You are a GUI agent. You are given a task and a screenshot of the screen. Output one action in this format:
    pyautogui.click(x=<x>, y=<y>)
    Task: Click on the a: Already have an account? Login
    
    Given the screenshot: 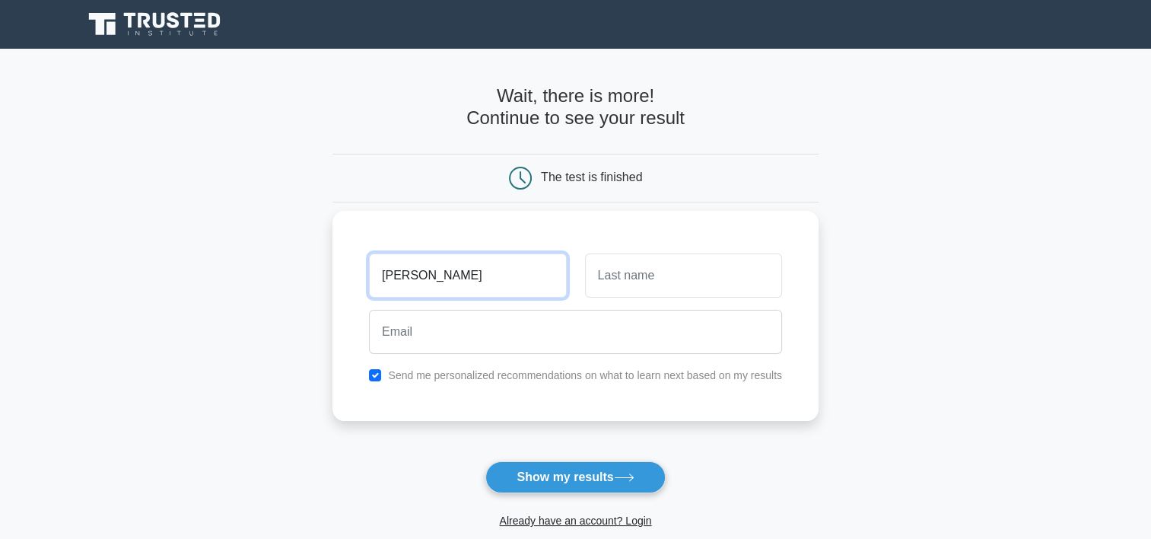 What is the action you would take?
    pyautogui.click(x=575, y=520)
    